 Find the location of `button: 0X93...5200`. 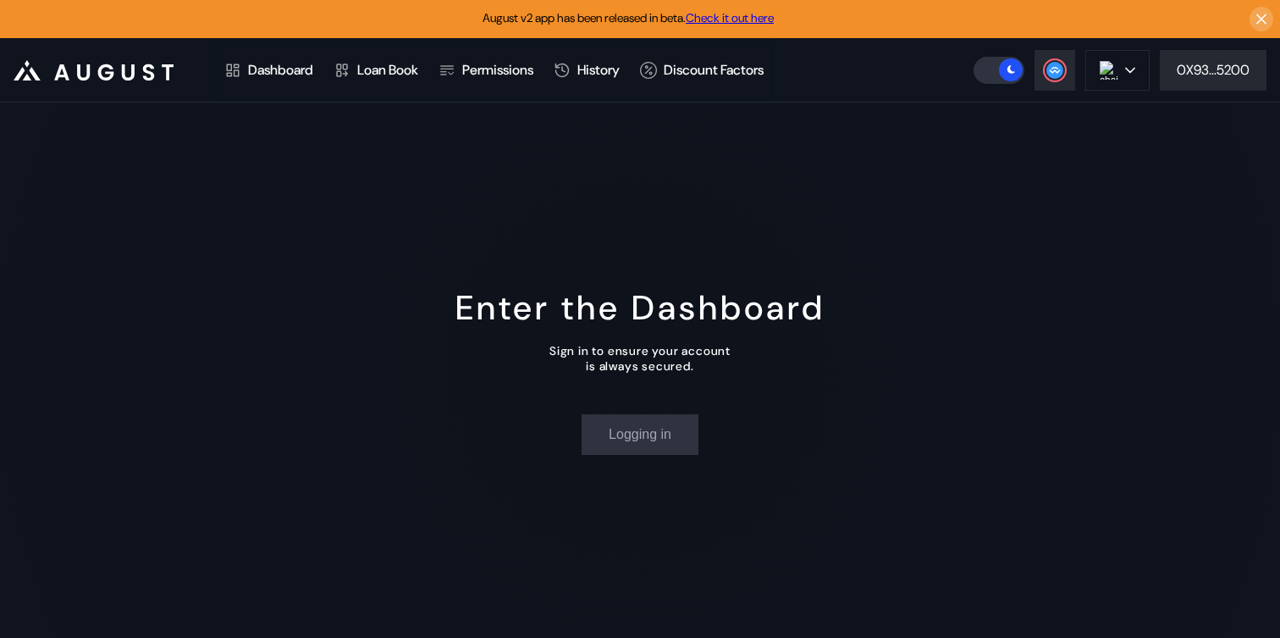

button: 0X93...5200 is located at coordinates (1213, 70).